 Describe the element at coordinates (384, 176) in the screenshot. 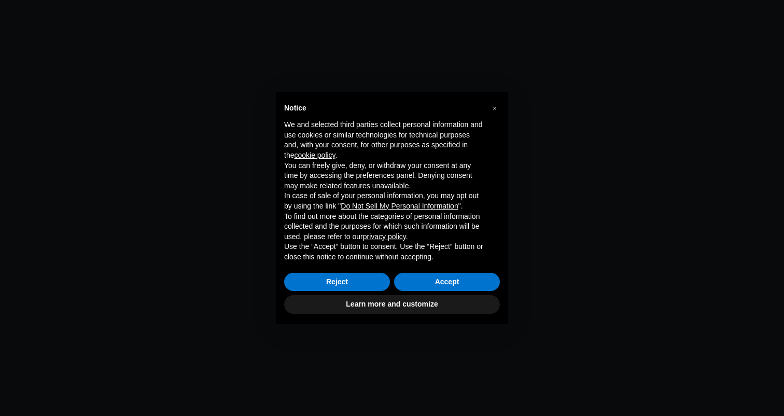

I see `p: You can freely give, deny, or withdraw your consent at any time by accessing the preferences pane...` at that location.